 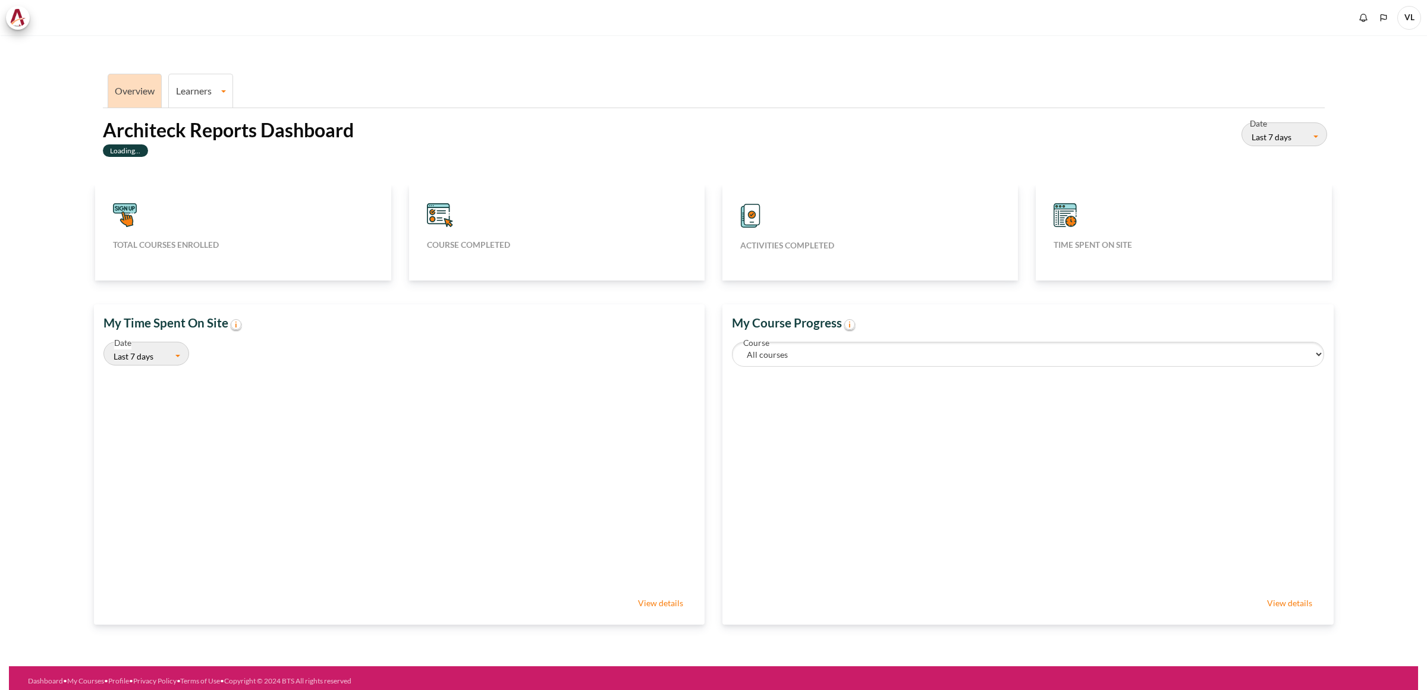 What do you see at coordinates (118, 681) in the screenshot?
I see `a: Profile` at bounding box center [118, 681].